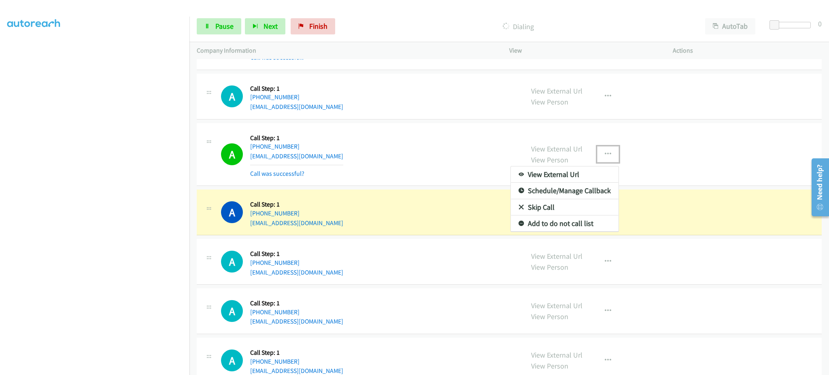 The image size is (829, 375). Describe the element at coordinates (565, 191) in the screenshot. I see `a: Schedule/Manage Callback` at that location.